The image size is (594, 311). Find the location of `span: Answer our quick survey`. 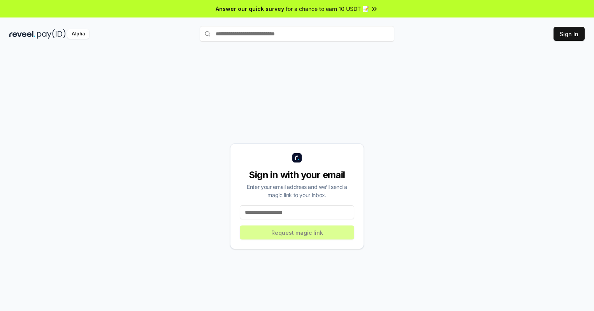

span: Answer our quick survey is located at coordinates (250, 9).